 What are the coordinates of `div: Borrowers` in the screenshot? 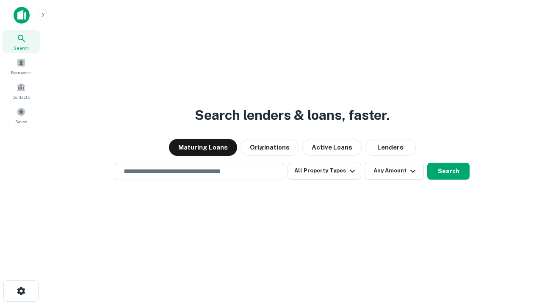 It's located at (21, 66).